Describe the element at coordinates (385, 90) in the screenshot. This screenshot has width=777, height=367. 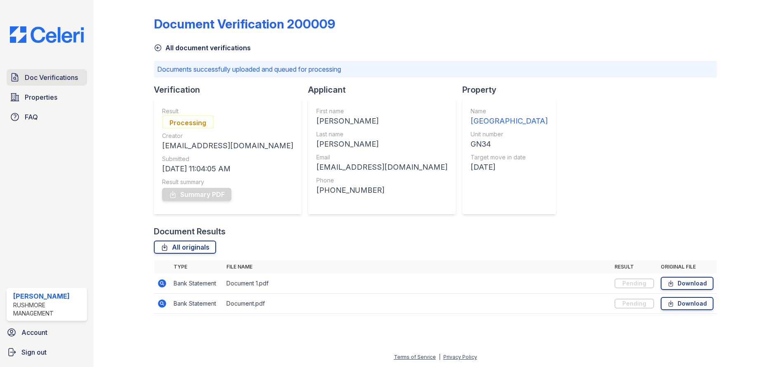
I see `div: Applicant` at that location.